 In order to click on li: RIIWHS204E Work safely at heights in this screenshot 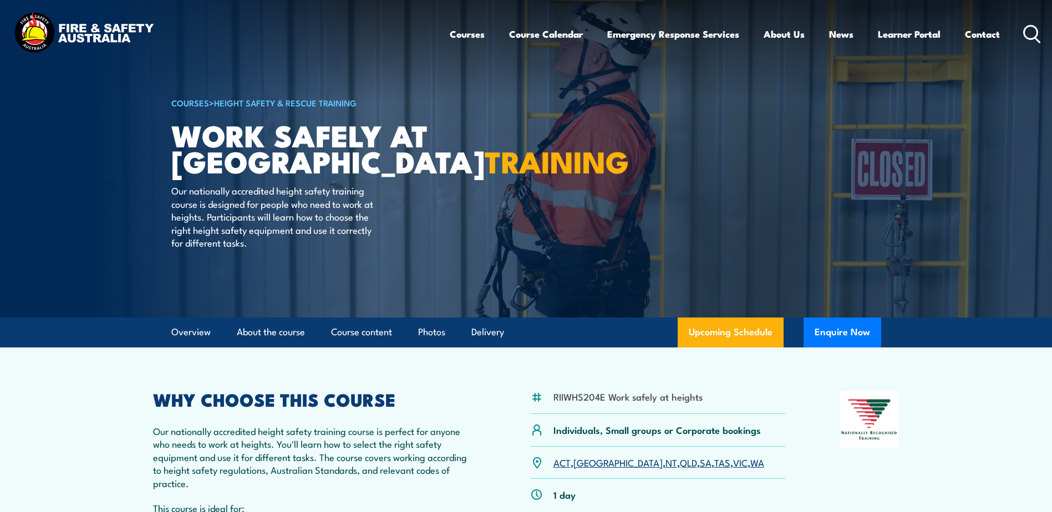, I will do `click(628, 396)`.